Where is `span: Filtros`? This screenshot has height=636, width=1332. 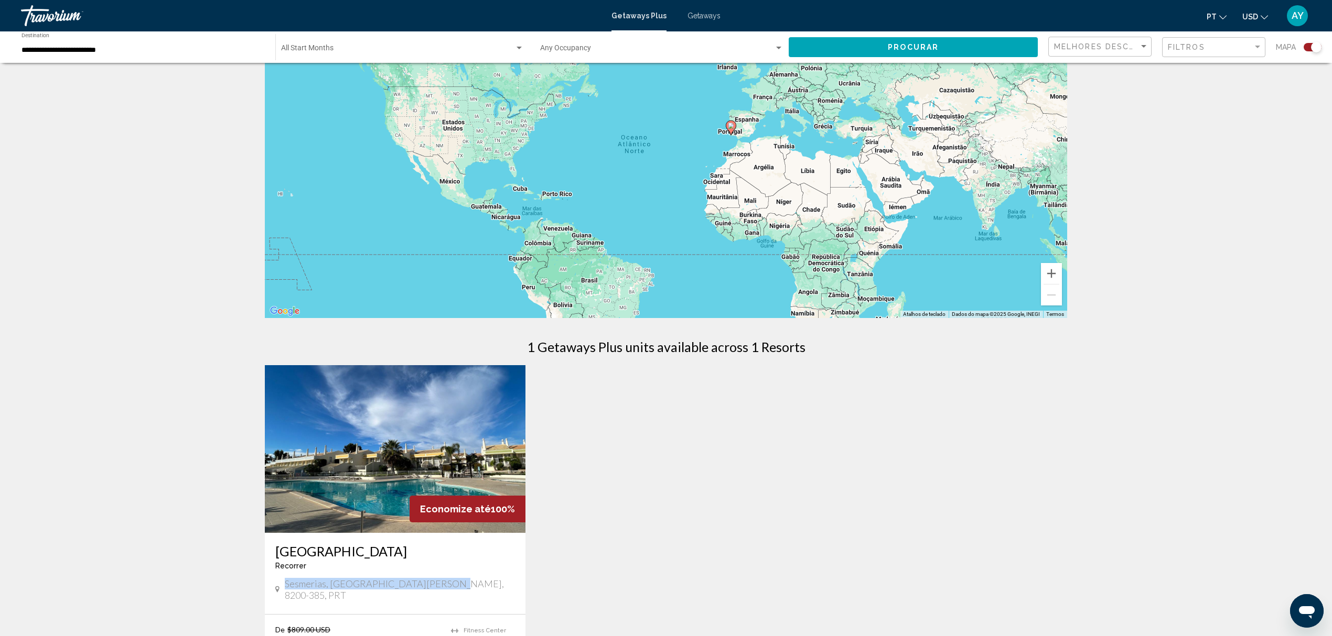
span: Filtros is located at coordinates (1186, 47).